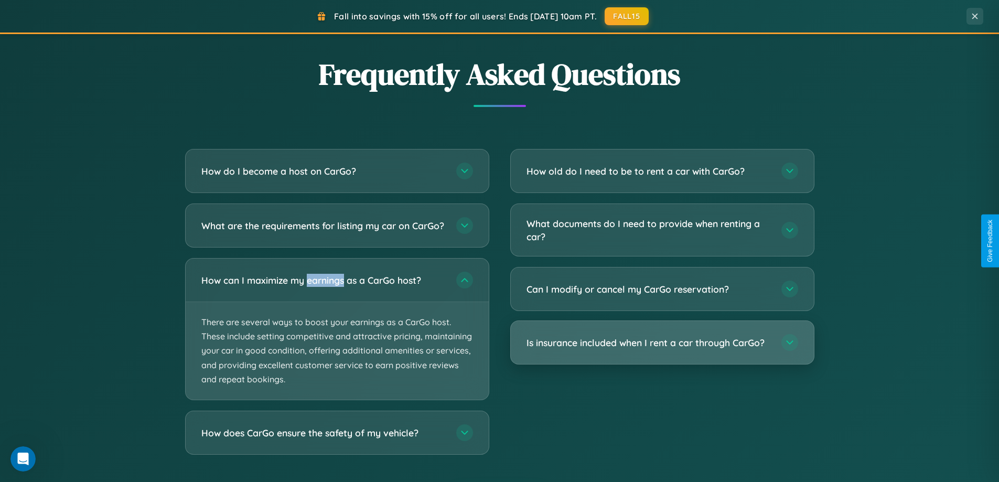  Describe the element at coordinates (990, 241) in the screenshot. I see `div: Give Feedback` at that location.